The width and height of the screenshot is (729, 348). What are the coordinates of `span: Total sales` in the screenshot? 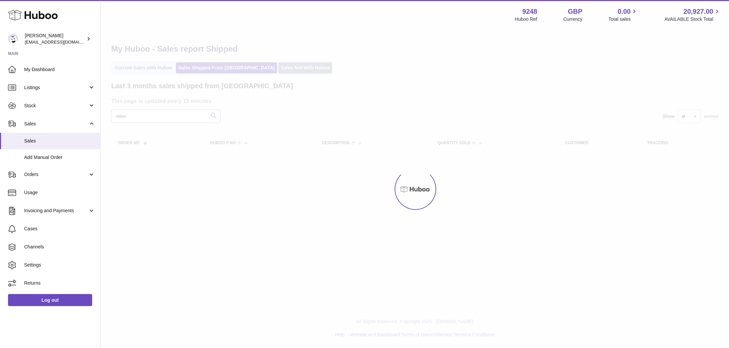 It's located at (624, 19).